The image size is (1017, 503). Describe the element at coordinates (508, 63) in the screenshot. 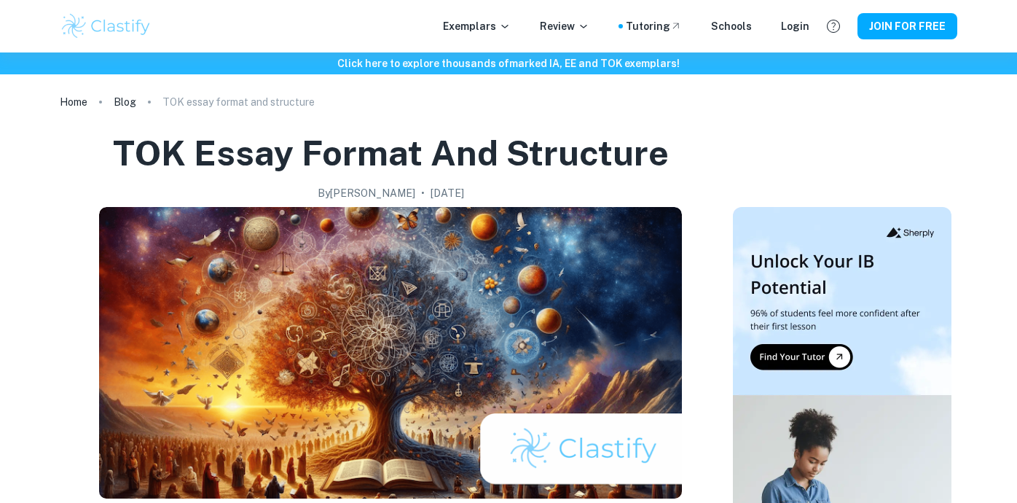

I see `h6: Click here to explore thousands of marked IA, EE and TOK exemplars !` at that location.